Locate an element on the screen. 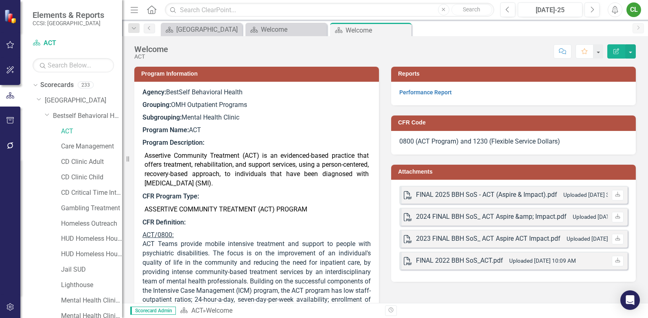  a: Lighthouse is located at coordinates (92, 285).